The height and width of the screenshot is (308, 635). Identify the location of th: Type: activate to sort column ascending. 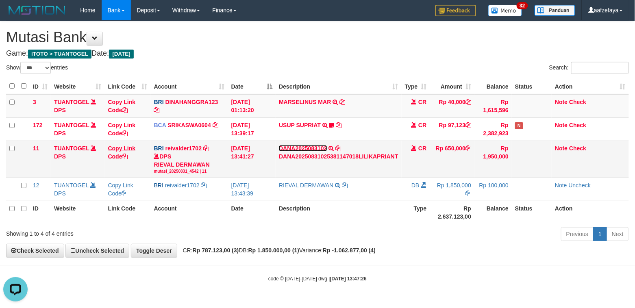
(416, 86).